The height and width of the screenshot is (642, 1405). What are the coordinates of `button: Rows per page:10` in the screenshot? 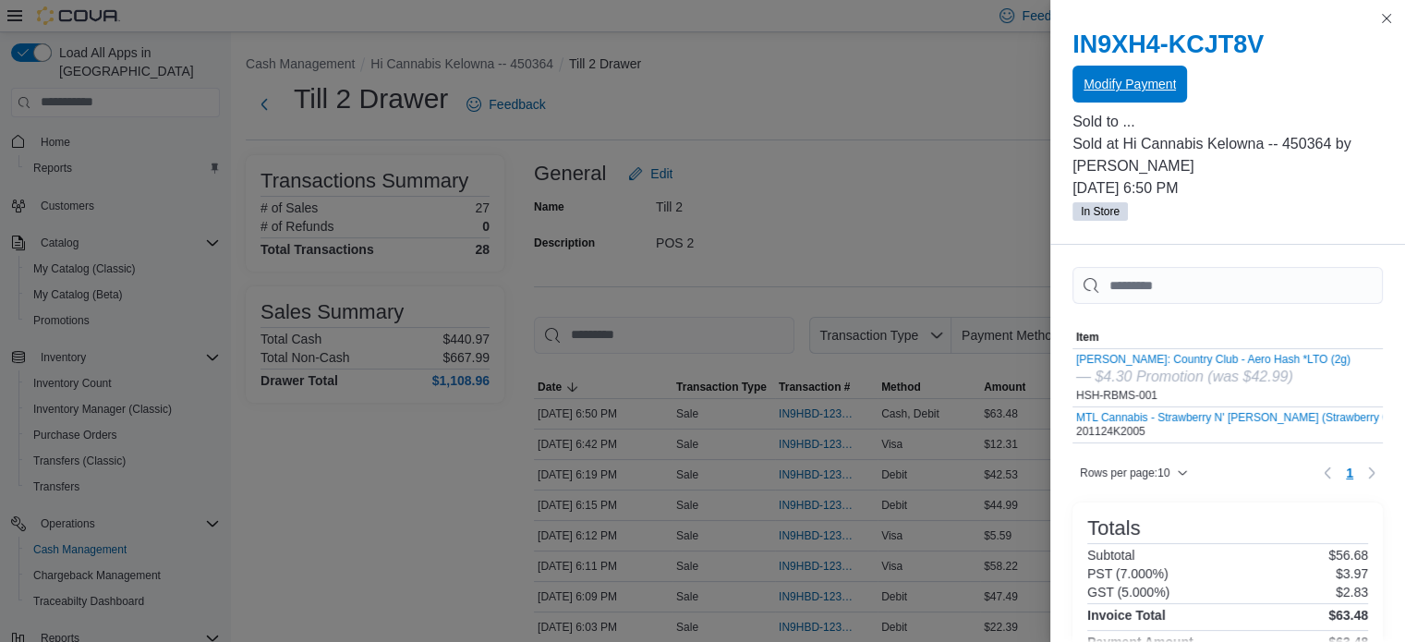 It's located at (1133, 473).